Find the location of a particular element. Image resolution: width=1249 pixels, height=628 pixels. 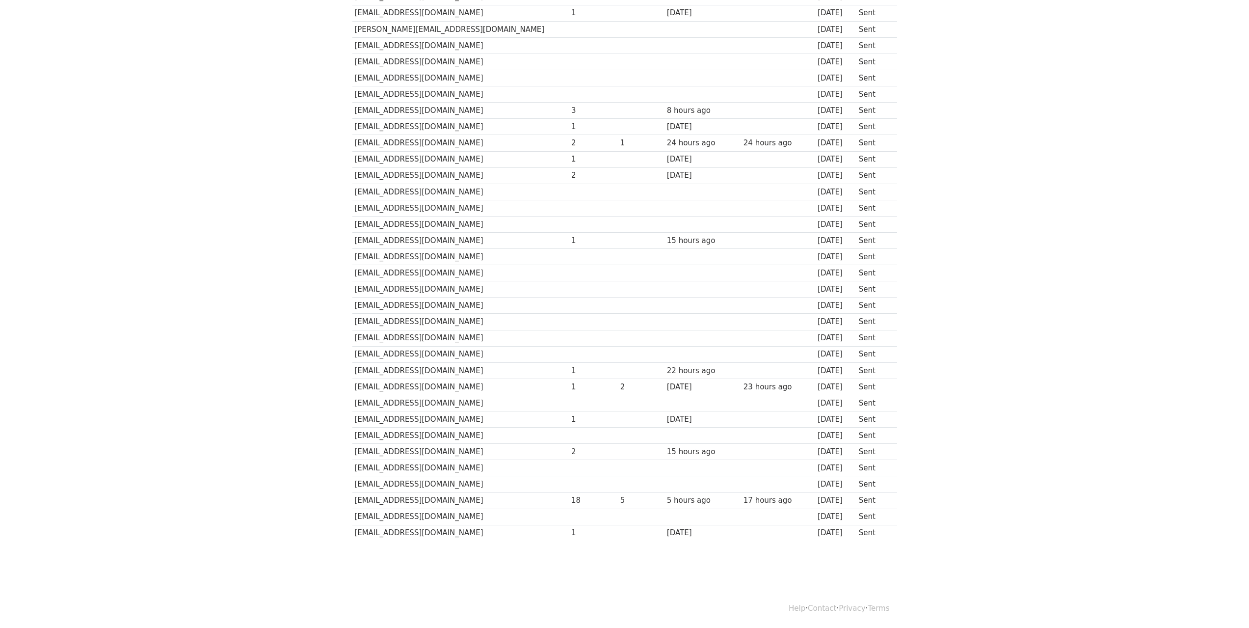

div: Chatt-widget is located at coordinates (1225, 604).